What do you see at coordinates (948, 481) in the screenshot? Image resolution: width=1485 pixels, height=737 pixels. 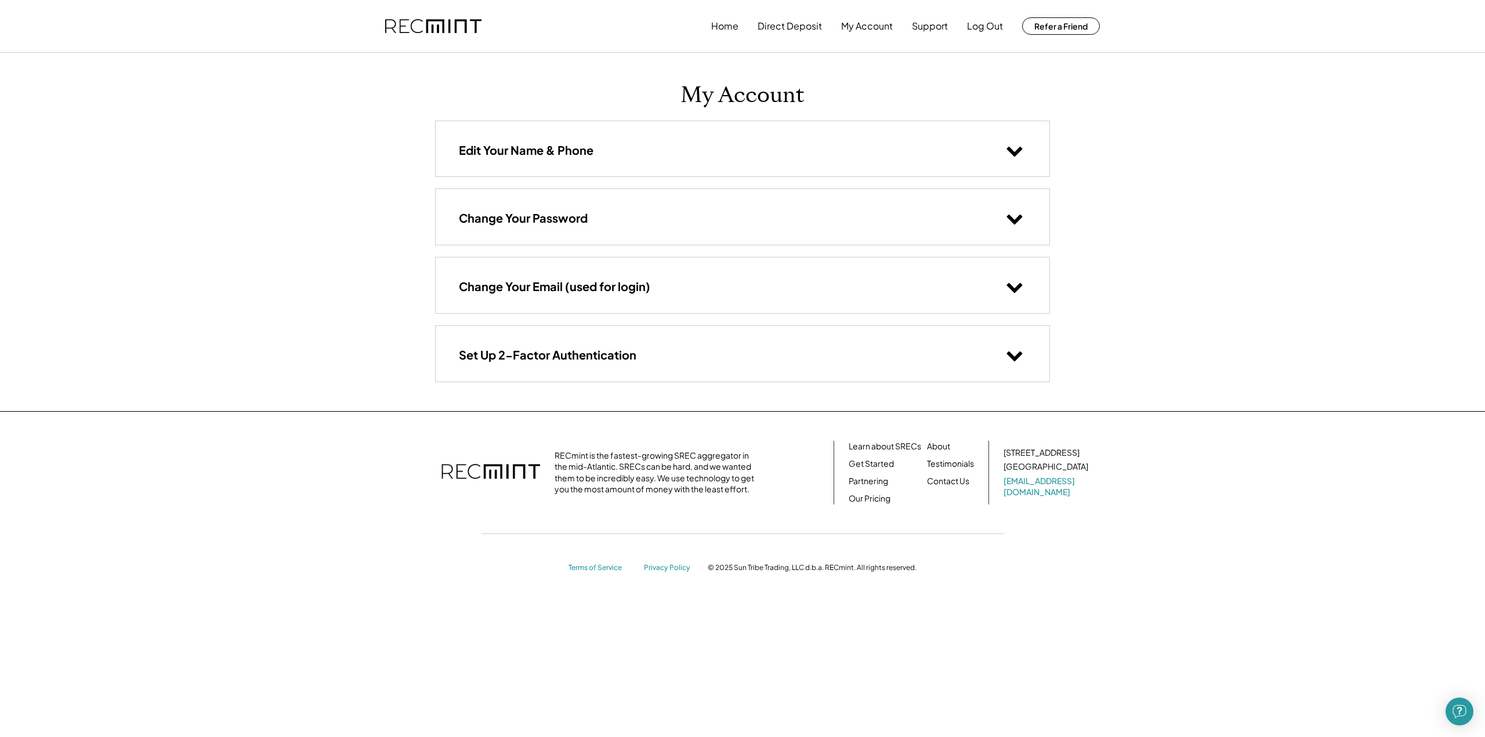 I see `a: Contact Us` at bounding box center [948, 481].